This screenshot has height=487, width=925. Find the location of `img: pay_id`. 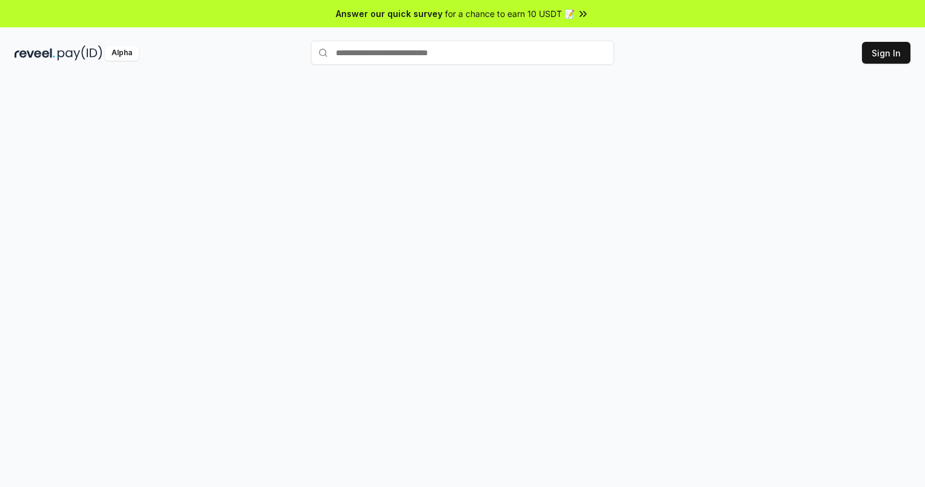

img: pay_id is located at coordinates (80, 53).